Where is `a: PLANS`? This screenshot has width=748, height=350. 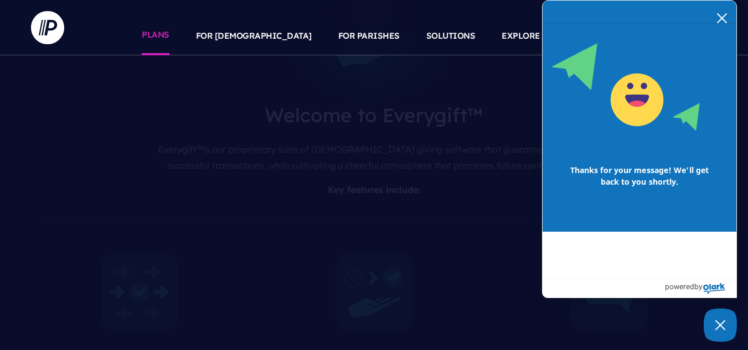
a: PLANS is located at coordinates (156, 36).